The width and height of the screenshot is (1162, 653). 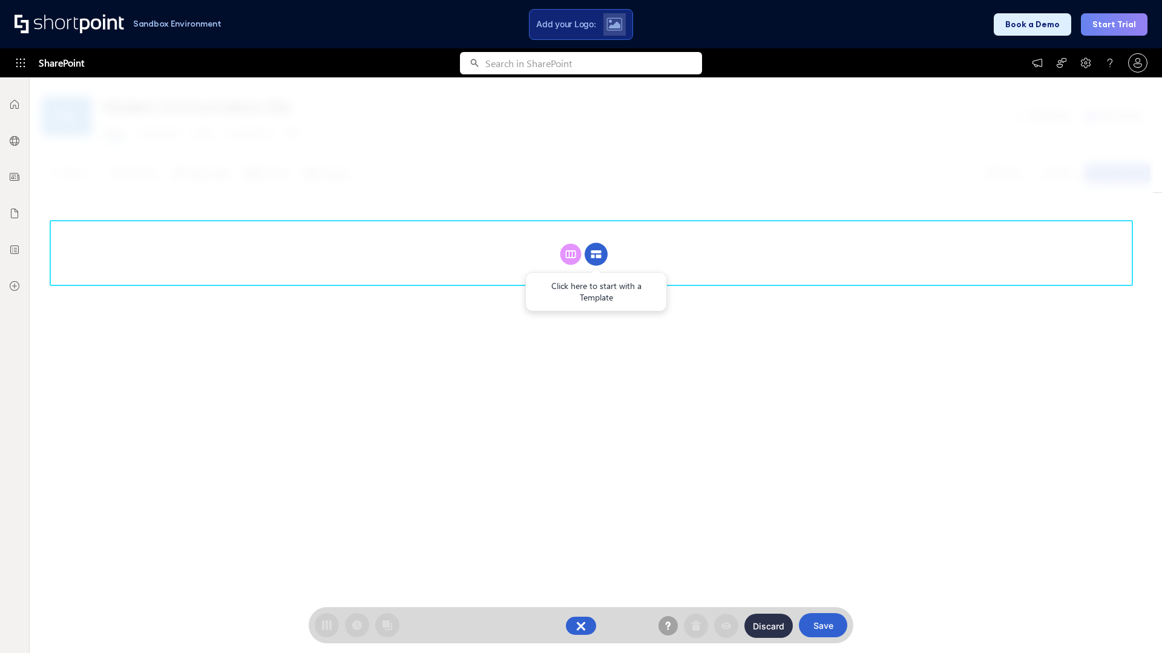 What do you see at coordinates (823, 626) in the screenshot?
I see `button: Save` at bounding box center [823, 626].